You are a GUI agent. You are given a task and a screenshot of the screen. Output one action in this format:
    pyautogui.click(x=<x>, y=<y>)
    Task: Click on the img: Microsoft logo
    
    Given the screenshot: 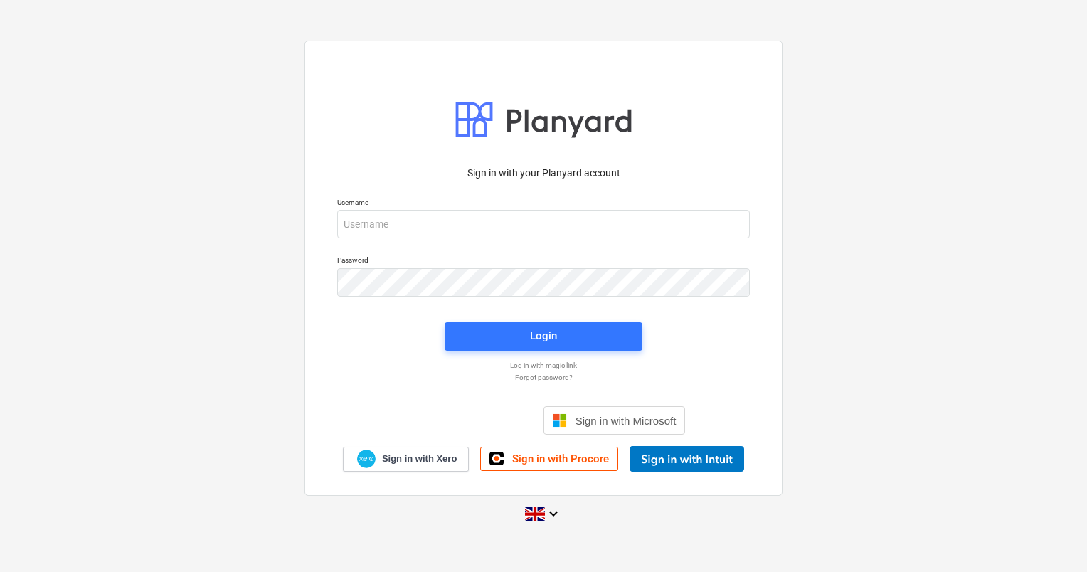 What is the action you would take?
    pyautogui.click(x=560, y=420)
    